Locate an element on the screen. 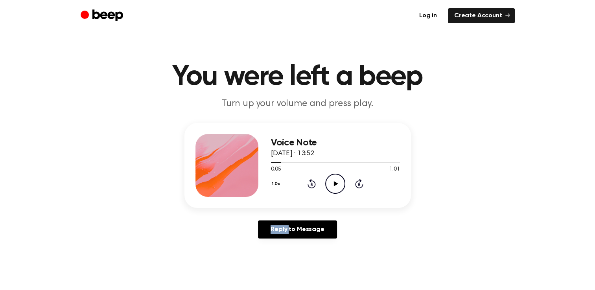 Image resolution: width=595 pixels, height=290 pixels. a: Create Account is located at coordinates (481, 16).